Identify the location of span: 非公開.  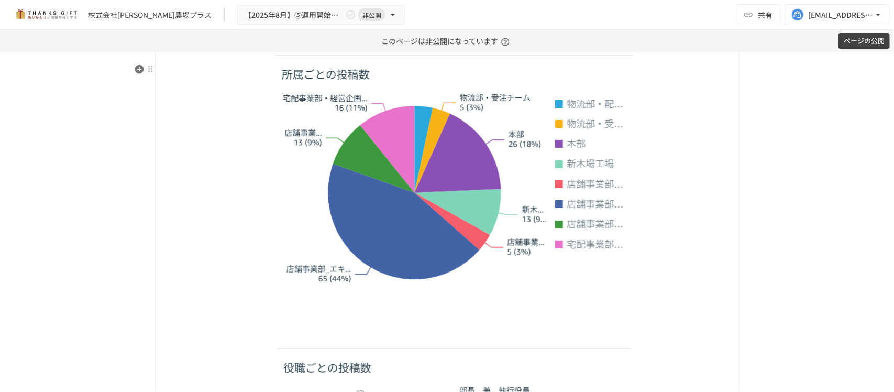
(372, 15).